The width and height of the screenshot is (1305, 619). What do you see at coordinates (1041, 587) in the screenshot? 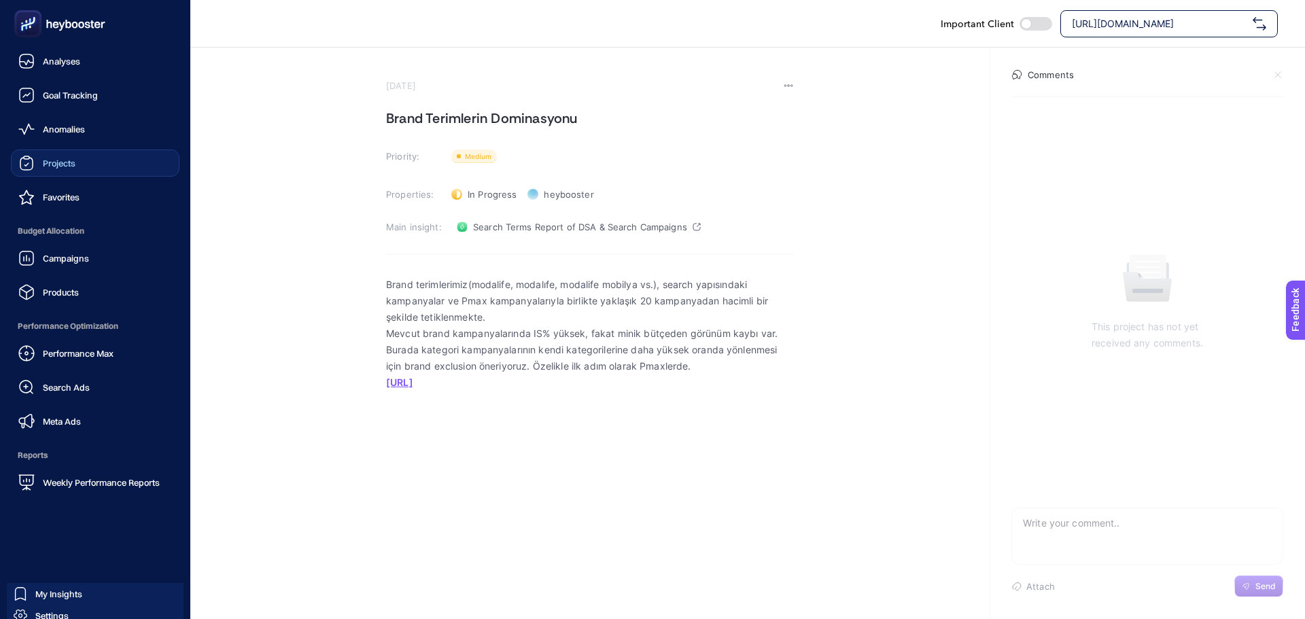
I see `span: Attach` at bounding box center [1041, 587].